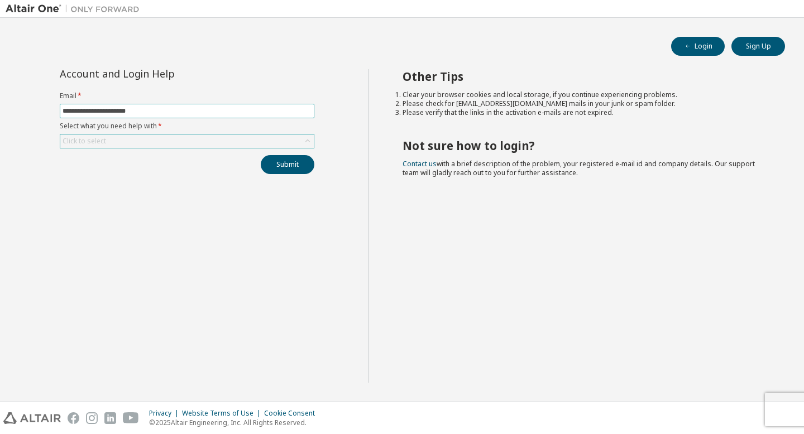  I want to click on label: Email, so click(187, 96).